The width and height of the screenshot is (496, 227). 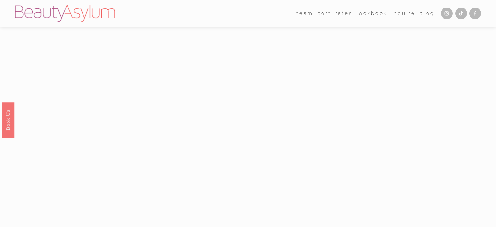 I want to click on a: Book Us, so click(x=8, y=119).